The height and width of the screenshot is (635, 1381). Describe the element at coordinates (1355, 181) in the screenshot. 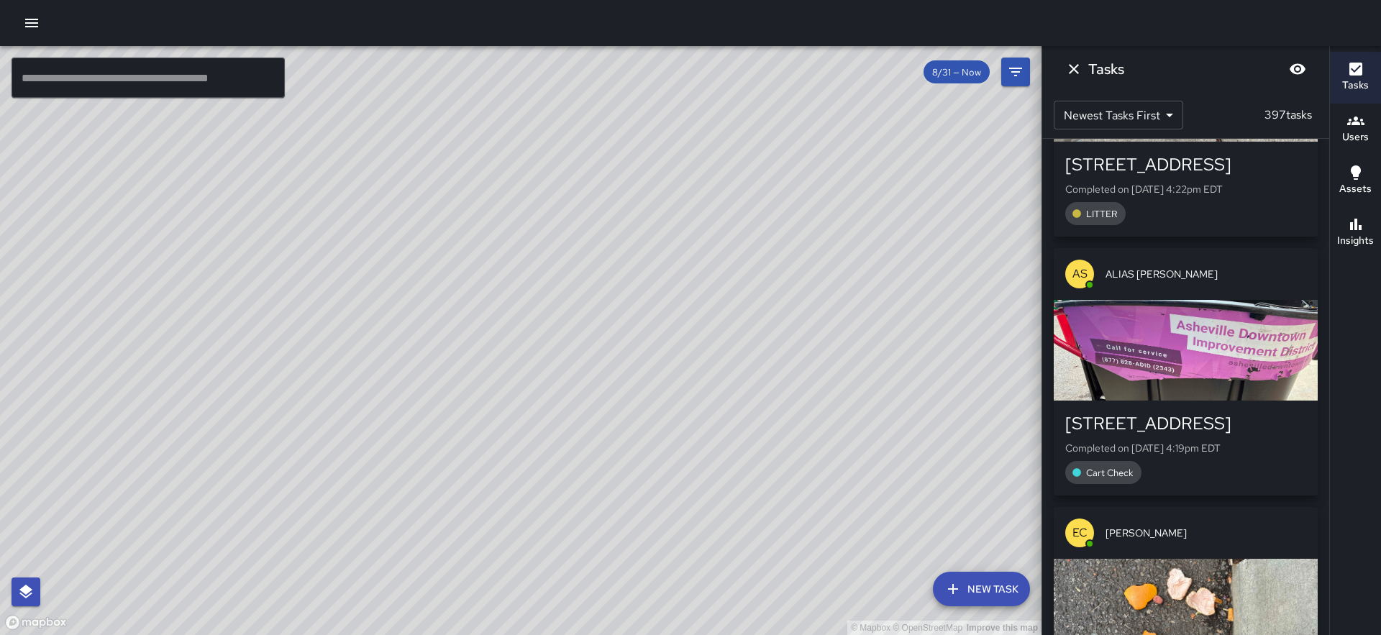

I see `button: Assets` at that location.